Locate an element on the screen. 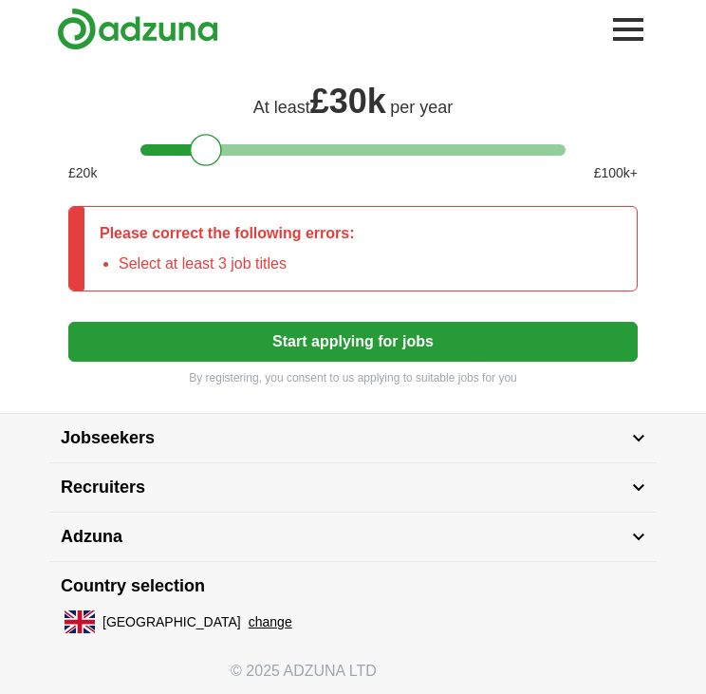 The width and height of the screenshot is (706, 694). span: Adzuna is located at coordinates (91, 536).